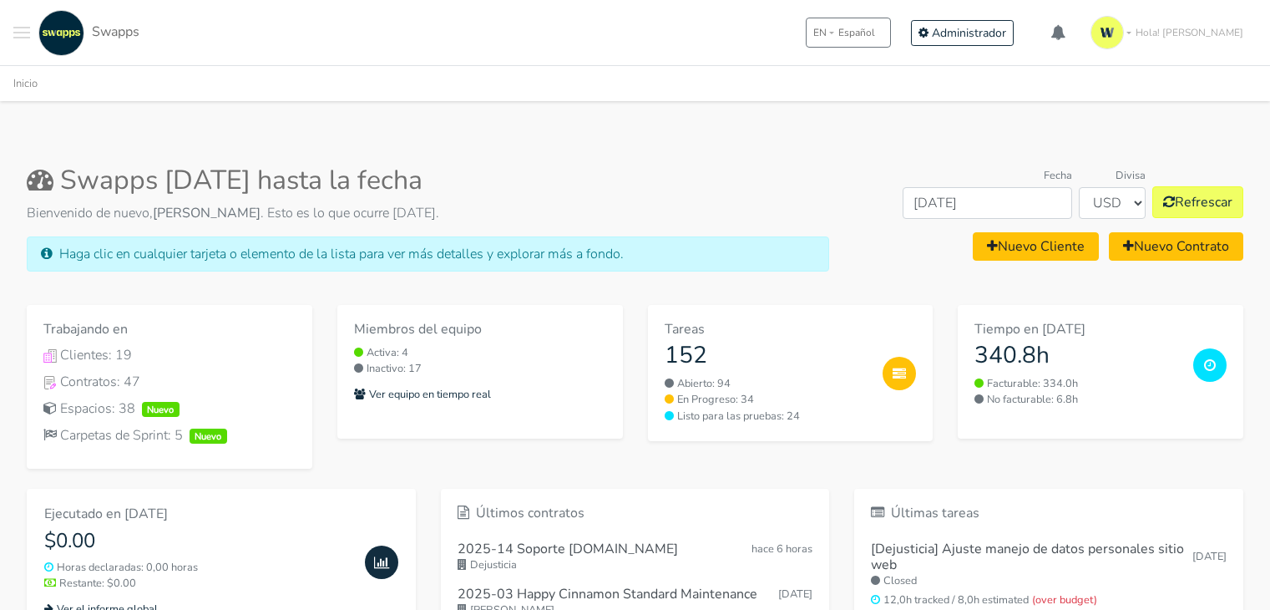 Image resolution: width=1270 pixels, height=610 pixels. Describe the element at coordinates (767, 399) in the screenshot. I see `a: En Progreso: 34` at that location.